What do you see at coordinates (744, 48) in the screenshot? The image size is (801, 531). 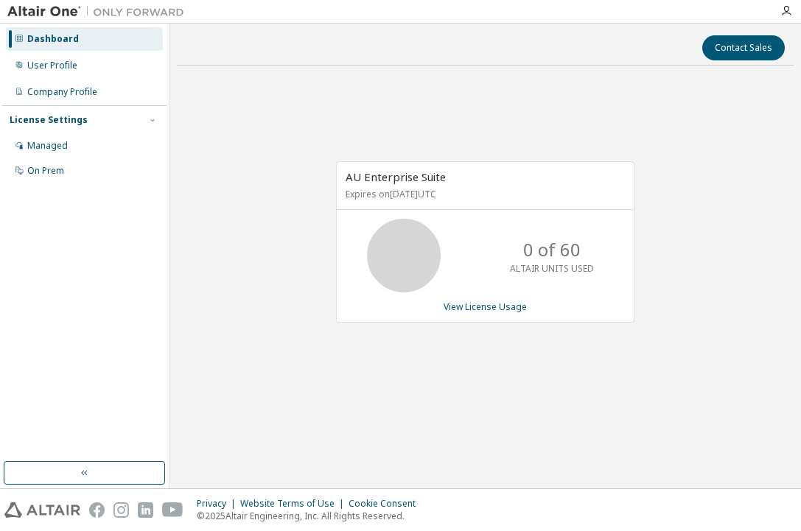 I see `button: Contact Sales` at bounding box center [744, 48].